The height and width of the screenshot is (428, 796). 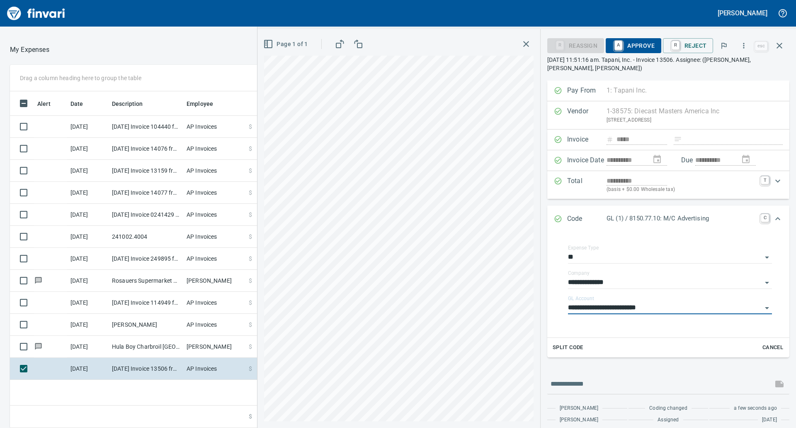 I want to click on span: Split Code, so click(x=568, y=347).